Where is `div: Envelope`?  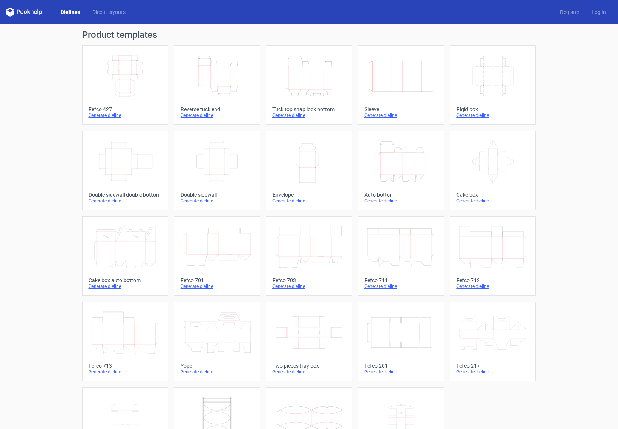 div: Envelope is located at coordinates (309, 195).